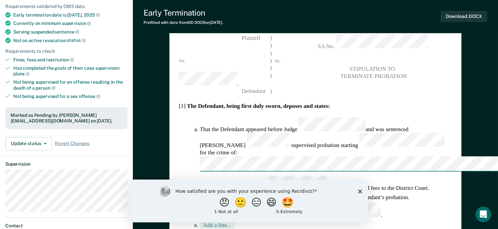 Image resolution: width=498 pixels, height=229 pixels. What do you see at coordinates (60, 60) in the screenshot?
I see `span: restitution` at bounding box center [60, 60].